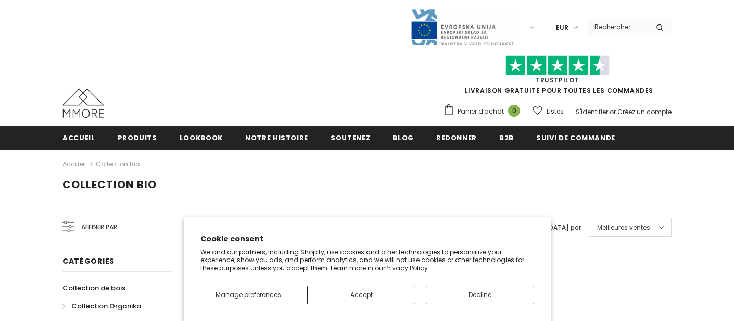 Image resolution: width=734 pixels, height=321 pixels. I want to click on a: soutenez, so click(350, 137).